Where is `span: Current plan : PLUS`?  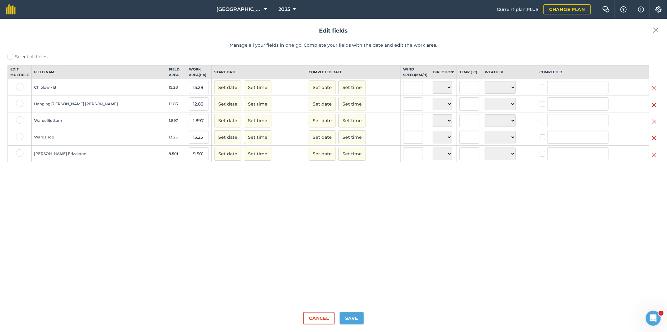
span: Current plan : PLUS is located at coordinates (518, 9).